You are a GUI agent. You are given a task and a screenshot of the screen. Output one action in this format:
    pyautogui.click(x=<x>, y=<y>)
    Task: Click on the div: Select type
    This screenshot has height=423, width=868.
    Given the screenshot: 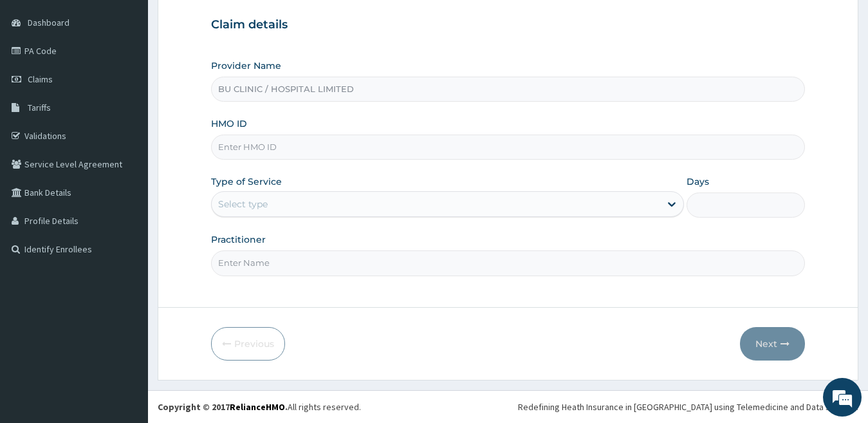 What is the action you would take?
    pyautogui.click(x=242, y=204)
    